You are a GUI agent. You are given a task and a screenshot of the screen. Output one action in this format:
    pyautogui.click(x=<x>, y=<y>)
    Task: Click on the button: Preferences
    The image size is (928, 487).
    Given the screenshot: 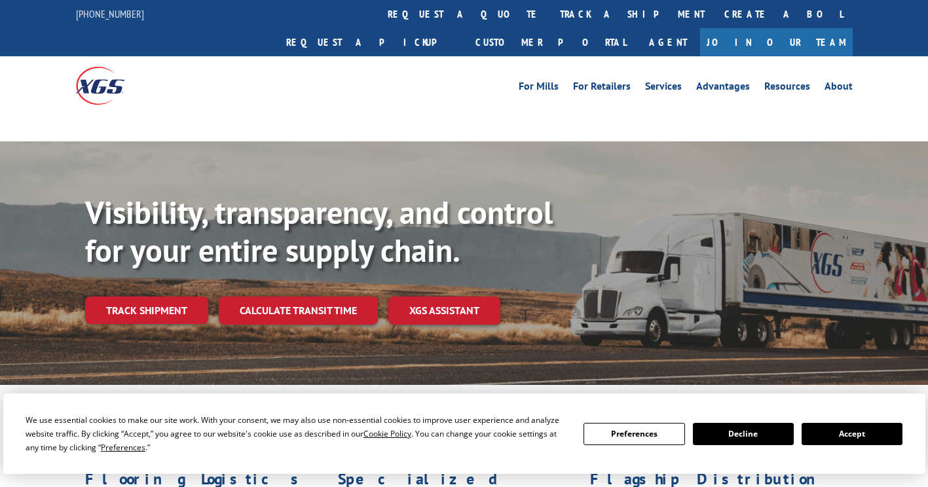 What is the action you would take?
    pyautogui.click(x=634, y=434)
    